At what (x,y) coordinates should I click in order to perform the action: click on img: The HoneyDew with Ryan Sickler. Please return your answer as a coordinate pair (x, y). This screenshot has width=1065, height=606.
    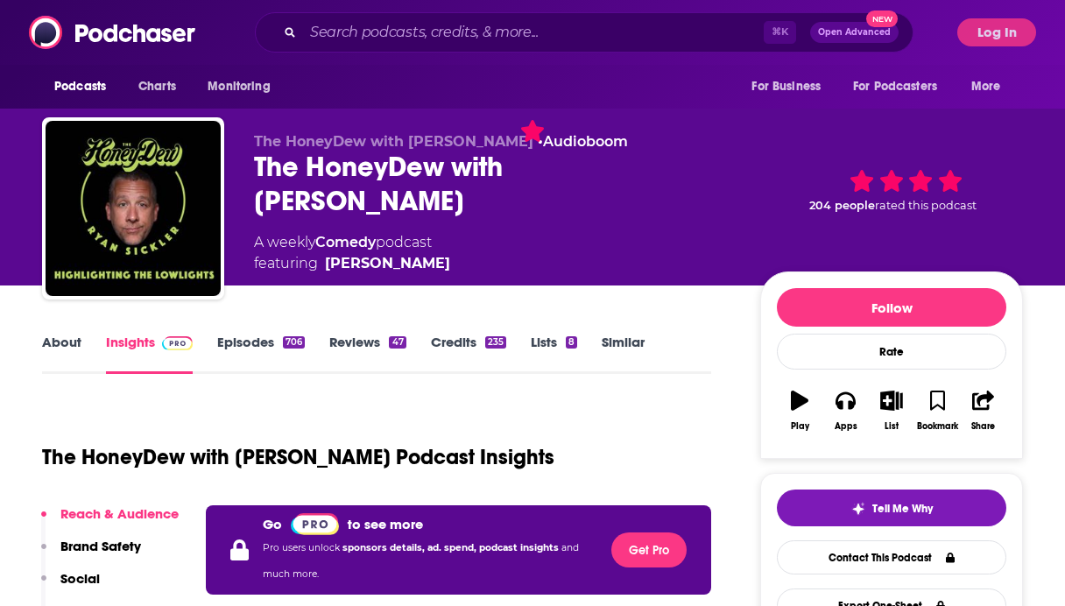
    Looking at the image, I should click on (133, 208).